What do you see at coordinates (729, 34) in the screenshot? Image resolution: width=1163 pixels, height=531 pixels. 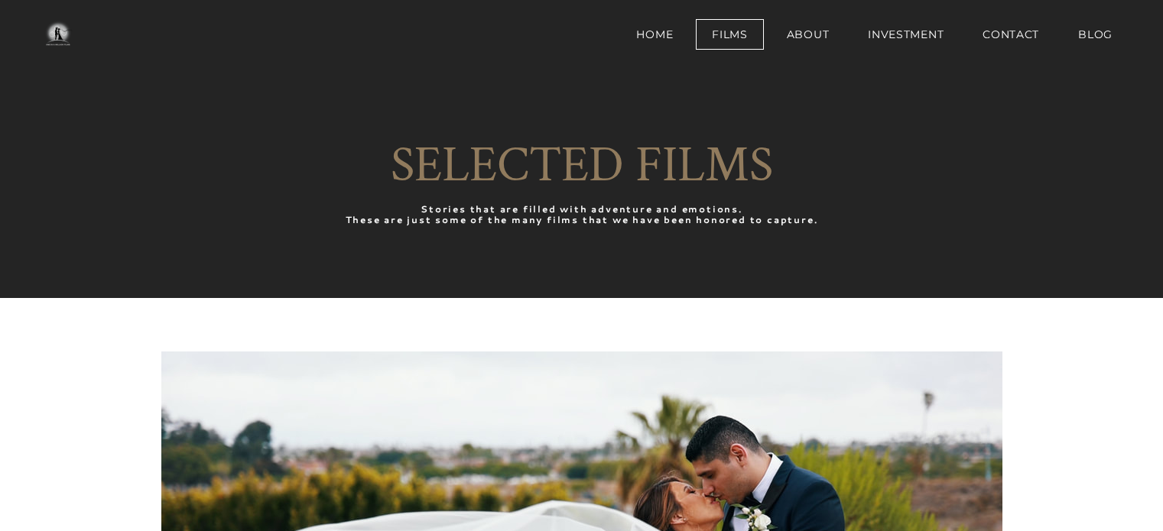 I see `a: Films` at bounding box center [729, 34].